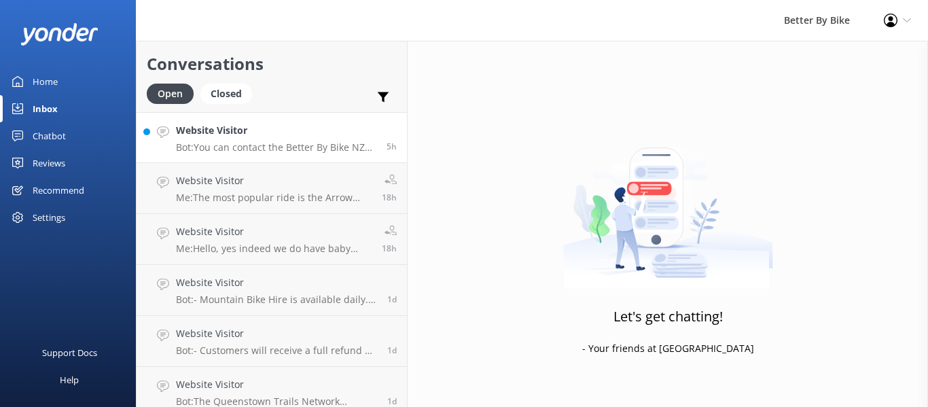  I want to click on p: Bot: - Customers will receive a full refund or credit if cancellation is made by 5pm two days bef..., so click(276, 351).